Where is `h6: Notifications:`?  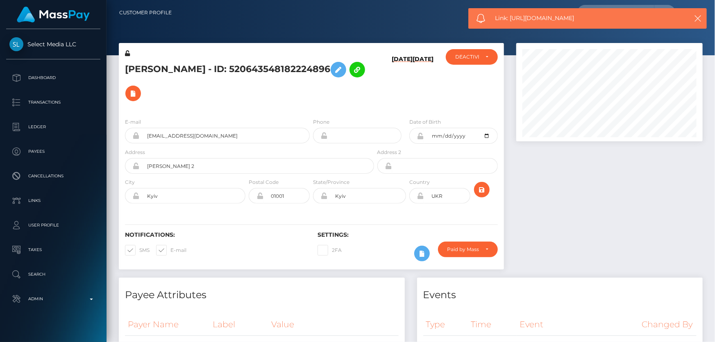
h6: Notifications: is located at coordinates (215, 235).